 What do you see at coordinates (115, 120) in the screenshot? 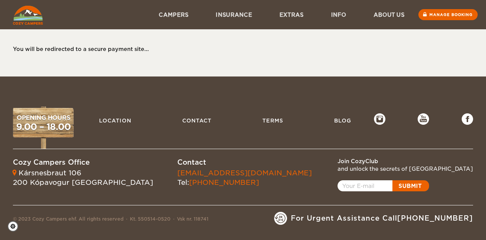
I see `a: Location` at bounding box center [115, 120].